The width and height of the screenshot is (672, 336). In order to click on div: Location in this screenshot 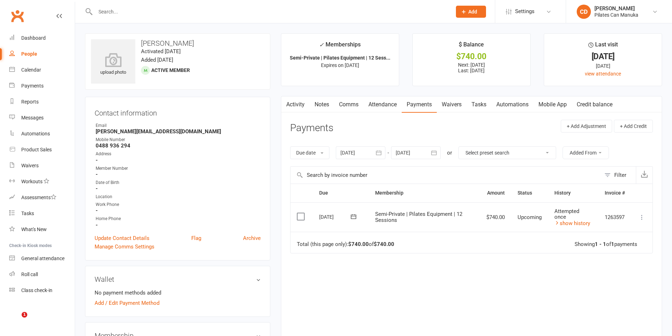, I will do `click(178, 197)`.